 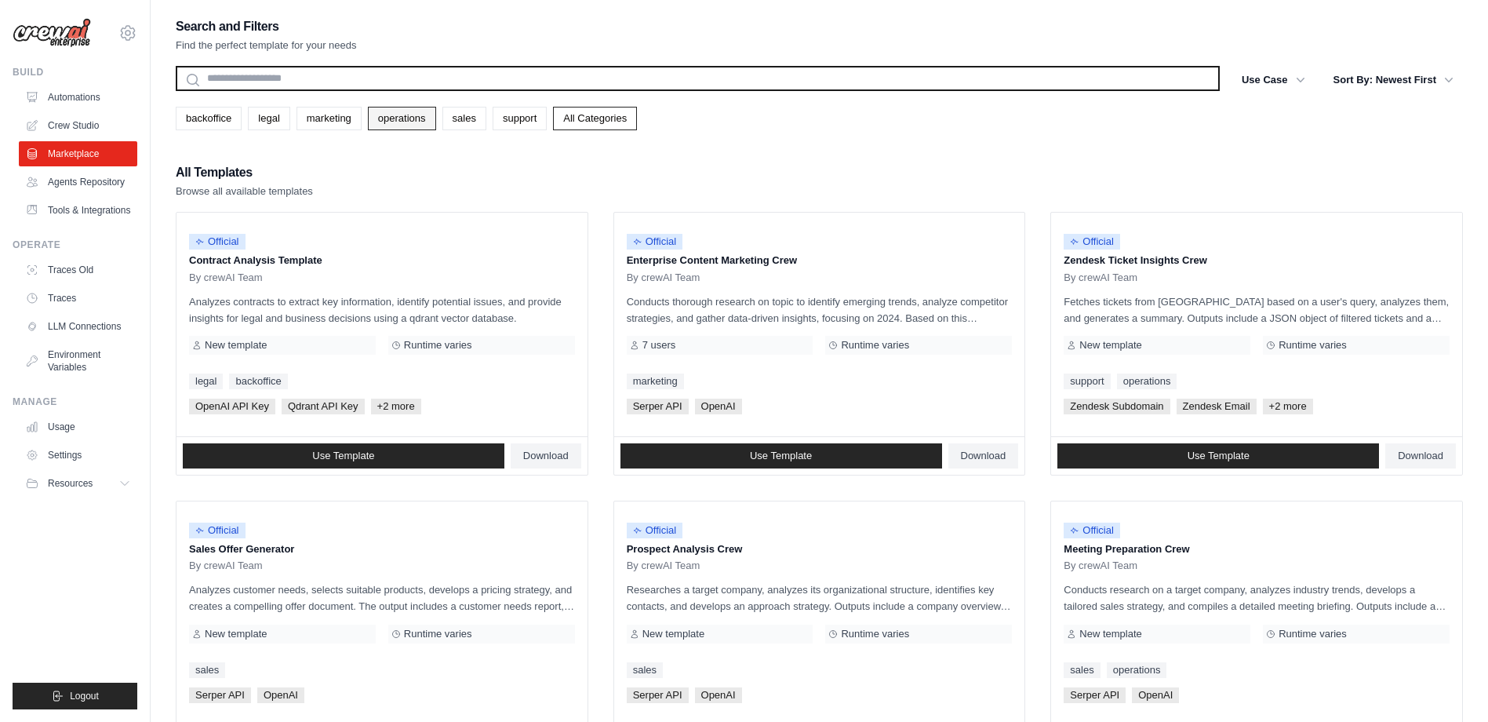 What do you see at coordinates (1257, 598) in the screenshot?
I see `p: Conducts research on a target company, analyzes industry trends, develops a tailored sales strate...` at bounding box center [1257, 598].